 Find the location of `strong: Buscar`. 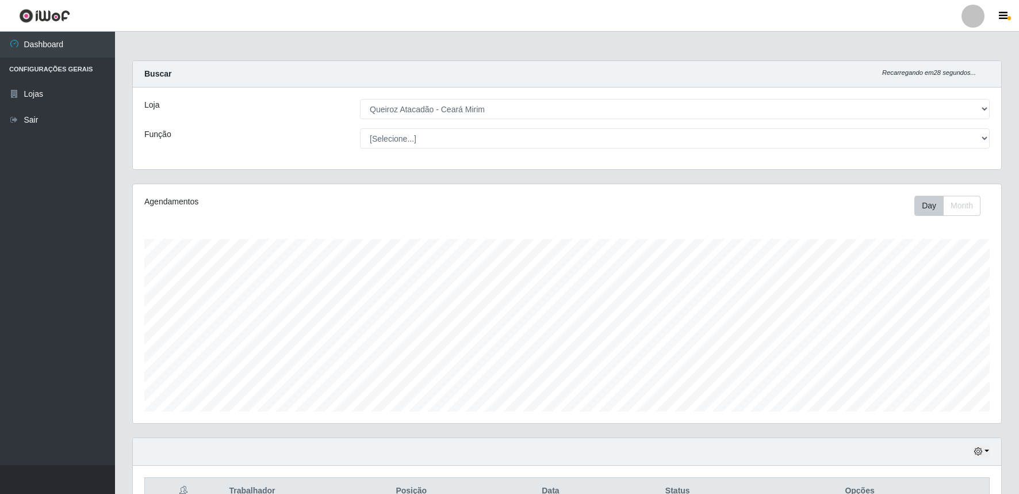

strong: Buscar is located at coordinates (158, 74).